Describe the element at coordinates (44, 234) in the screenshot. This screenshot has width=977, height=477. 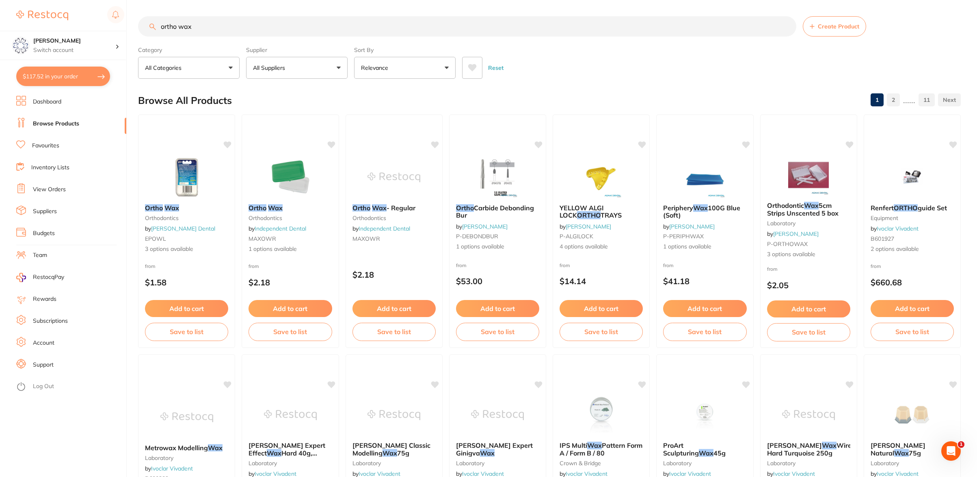
I see `a: Budgets` at that location.